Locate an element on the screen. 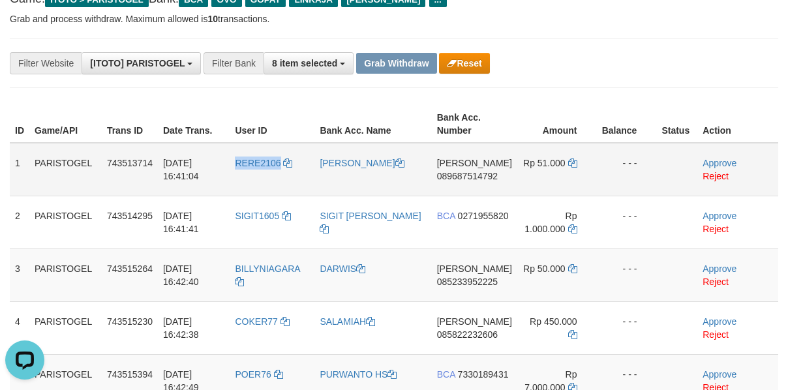  button: 8 item selected is located at coordinates (309, 63).